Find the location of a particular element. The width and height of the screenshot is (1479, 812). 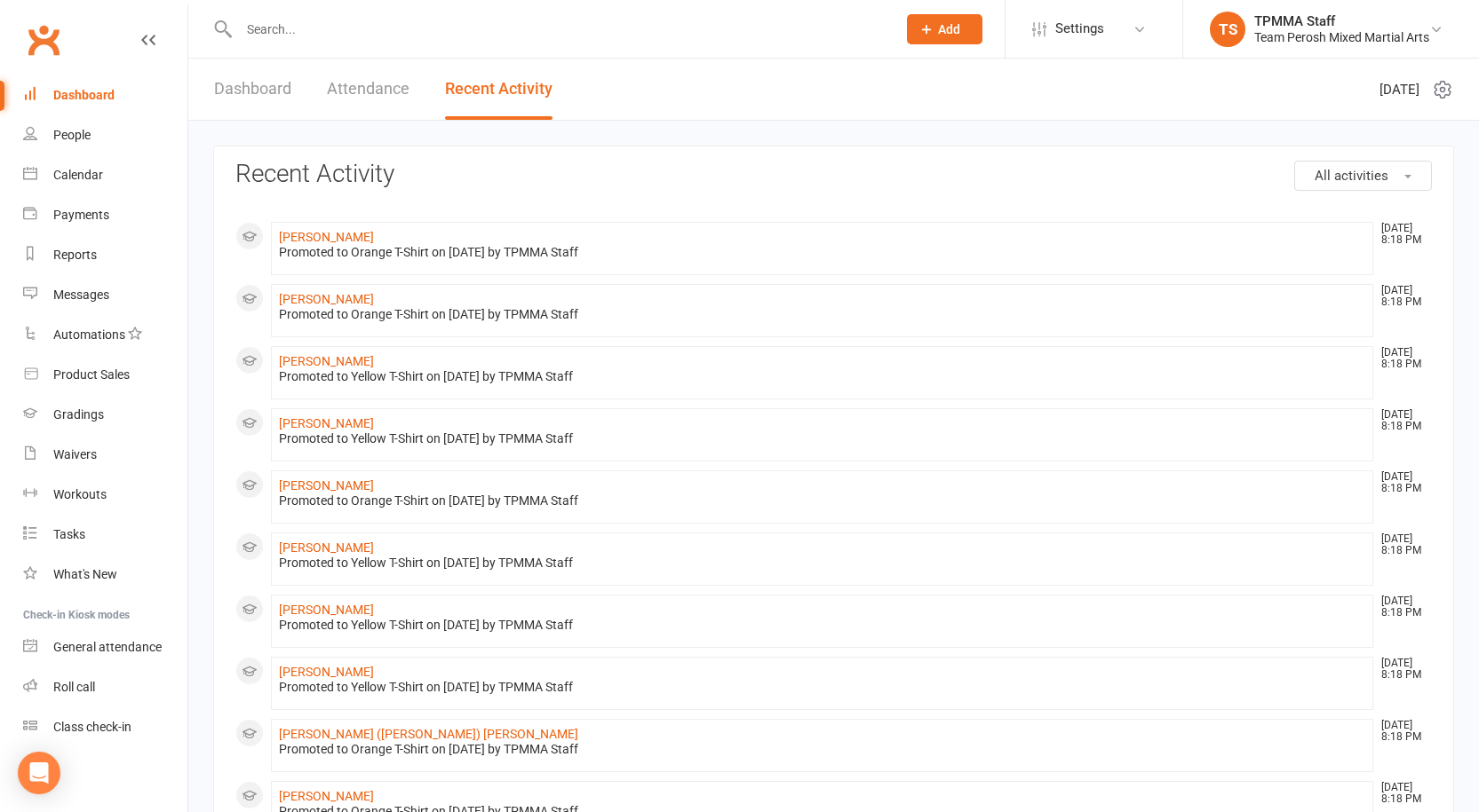

a: Waivers is located at coordinates (105, 455).